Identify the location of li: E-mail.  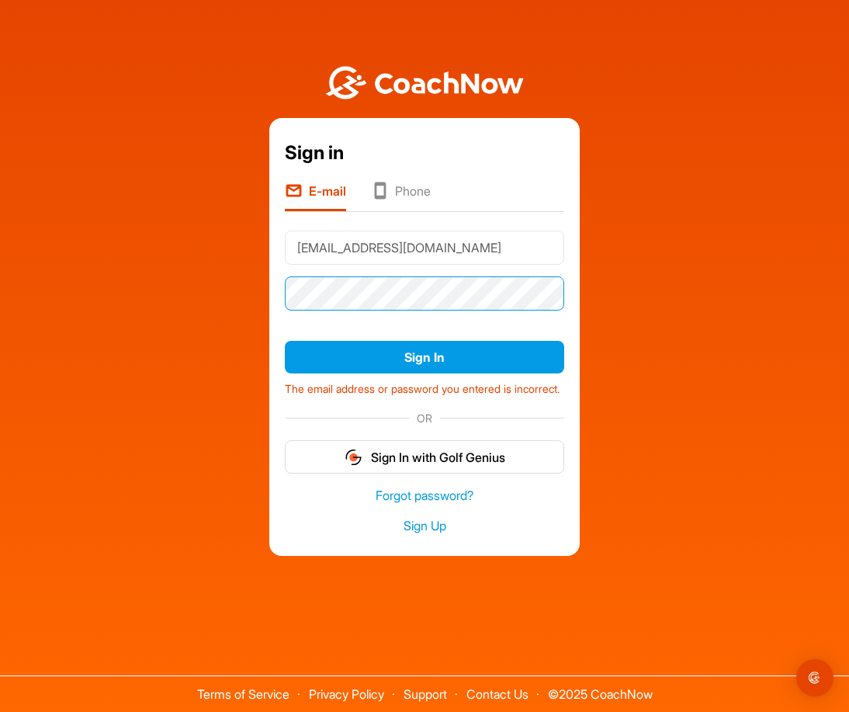
(315, 196).